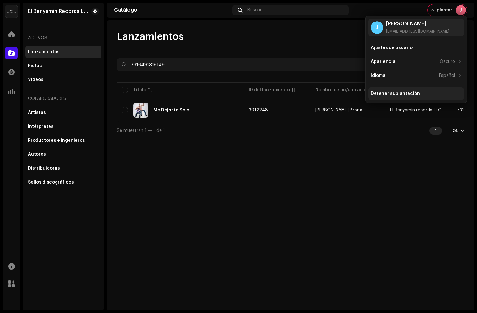 This screenshot has width=477, height=313. I want to click on span: Mello Bronx, so click(347, 110).